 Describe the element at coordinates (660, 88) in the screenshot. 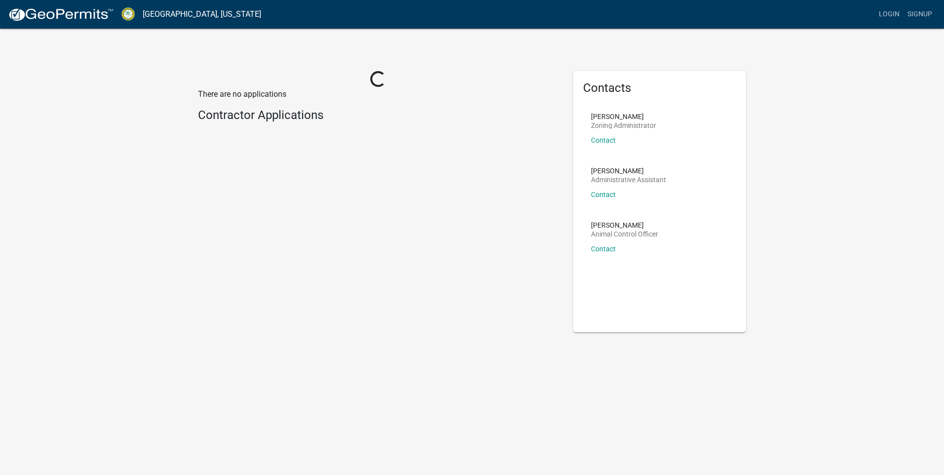

I see `h5: Contacts` at that location.